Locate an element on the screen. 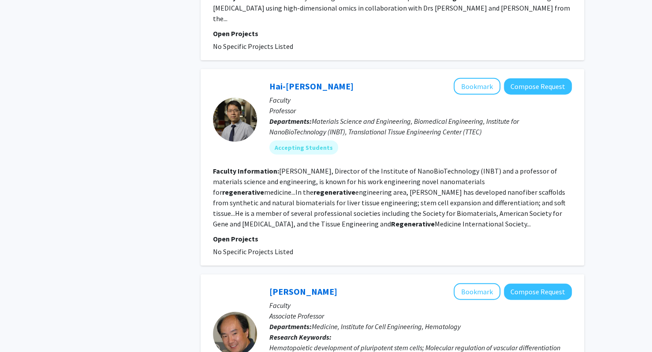 The height and width of the screenshot is (352, 652). span: Medicine, Institute for Cell Engineering, Hematology is located at coordinates (386, 327).